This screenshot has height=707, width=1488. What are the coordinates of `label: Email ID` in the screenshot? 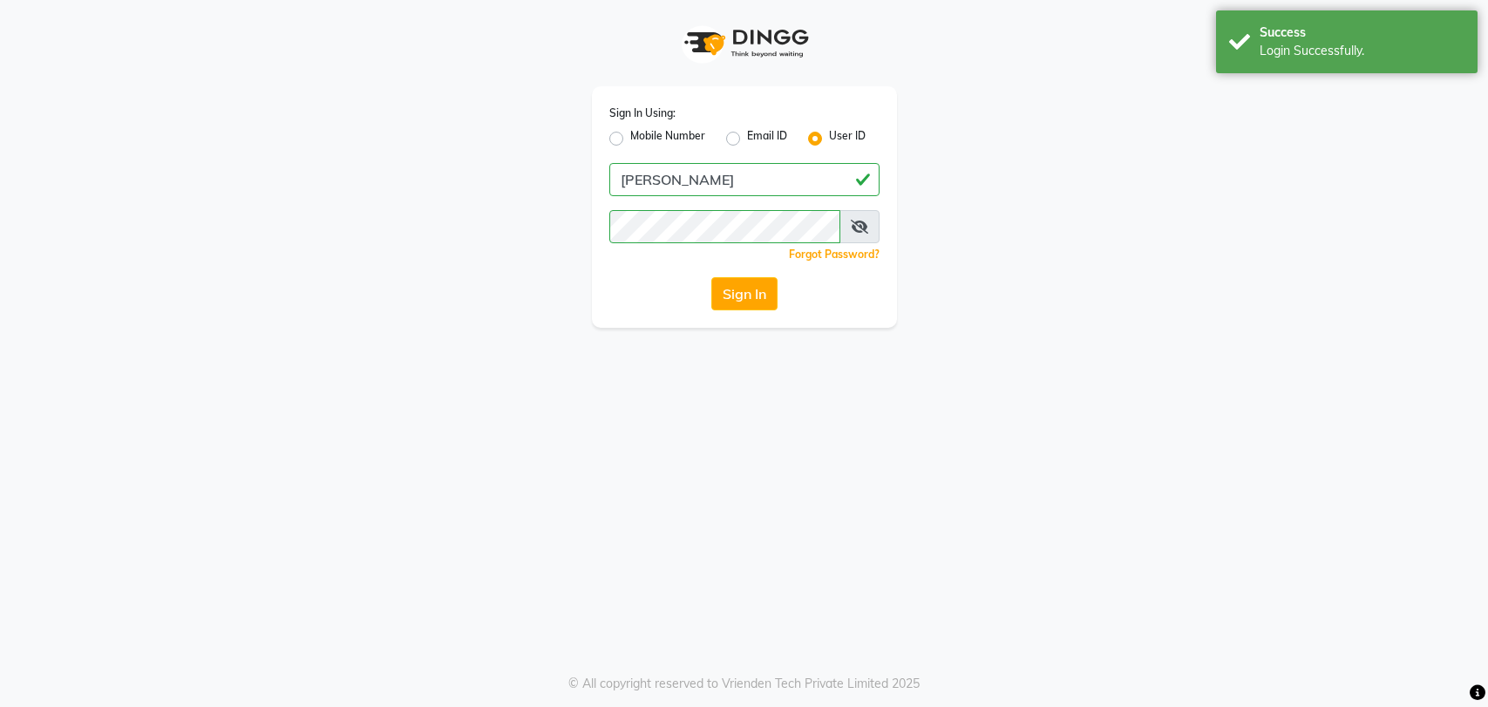 It's located at (767, 139).